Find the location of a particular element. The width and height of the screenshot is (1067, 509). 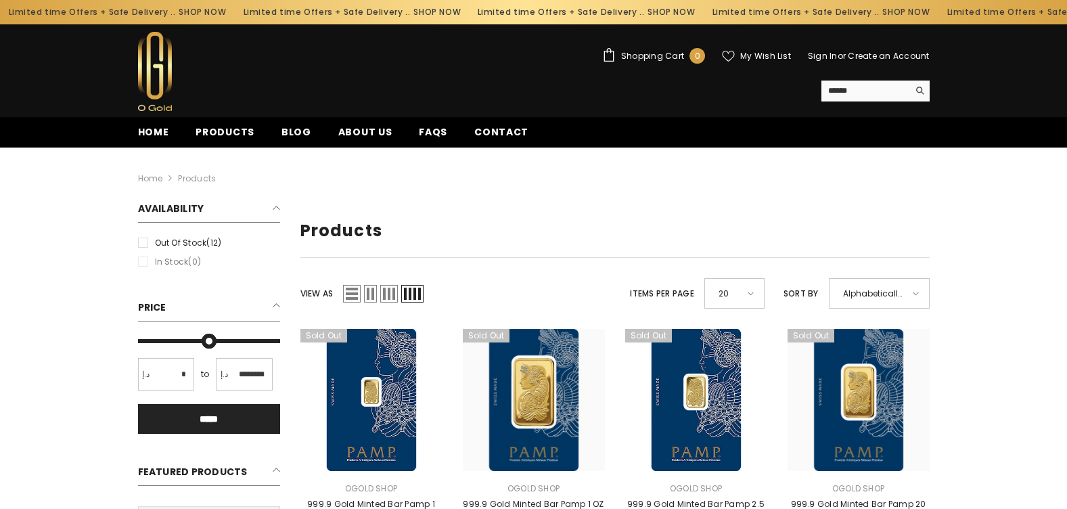

a: 999.9 Gold Minted Bar Pamp 20 Grams is located at coordinates (859, 400).